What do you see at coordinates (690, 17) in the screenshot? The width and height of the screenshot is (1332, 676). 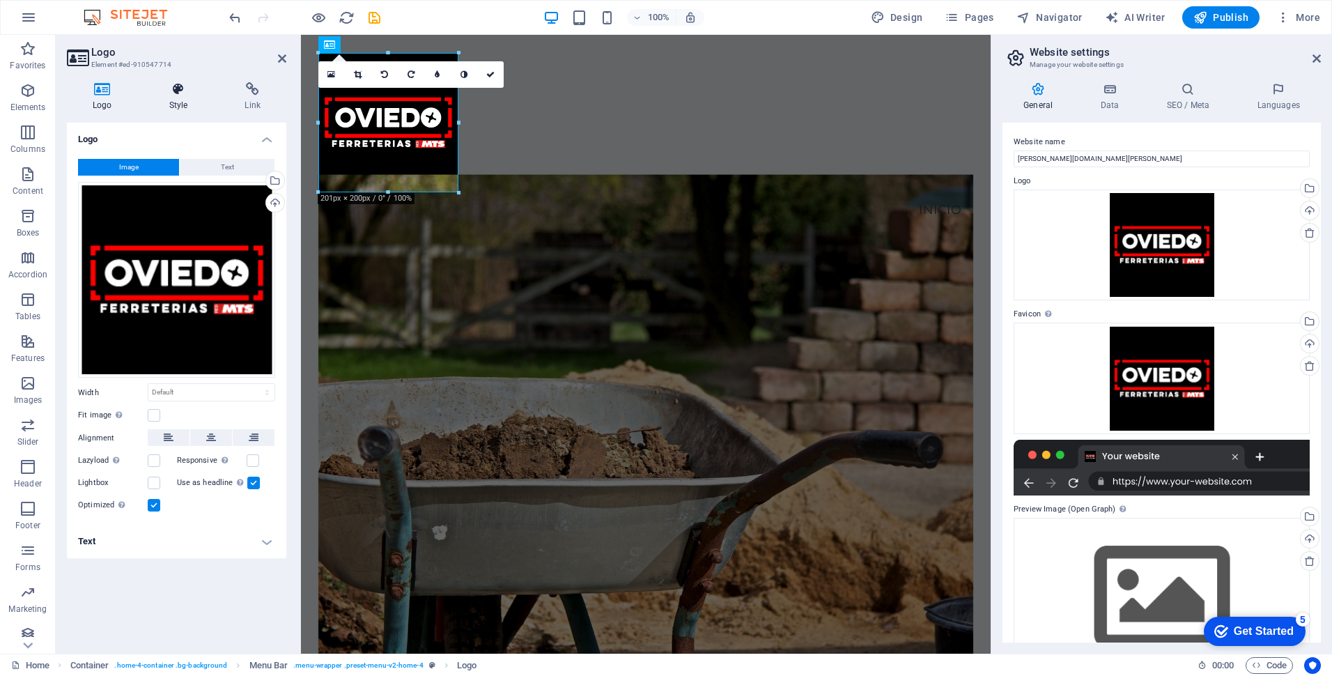 I see `i: On resize automatically adjust zoom level to fit chosen device.` at bounding box center [690, 17].